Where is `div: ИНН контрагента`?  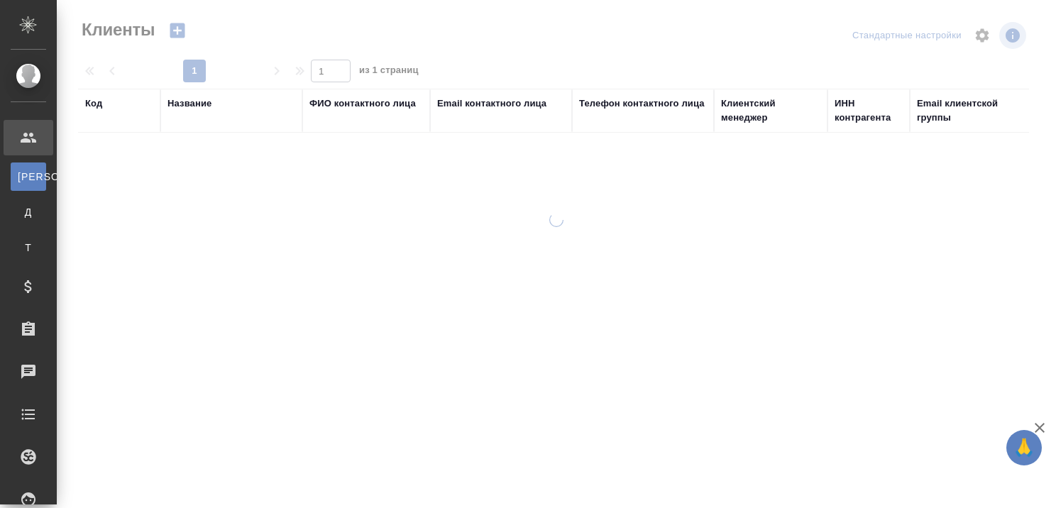 div: ИНН контрагента is located at coordinates (869, 111).